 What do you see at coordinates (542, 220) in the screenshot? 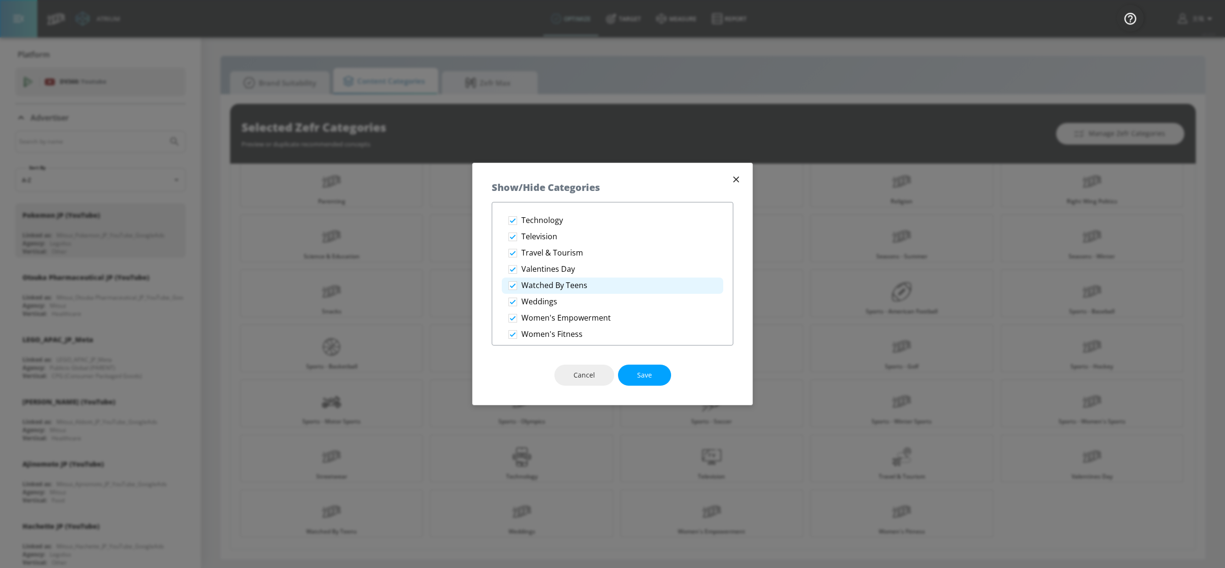
I see `p: Technology` at bounding box center [542, 220].